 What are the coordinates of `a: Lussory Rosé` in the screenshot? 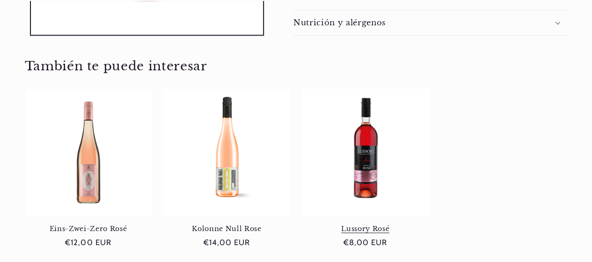 It's located at (366, 229).